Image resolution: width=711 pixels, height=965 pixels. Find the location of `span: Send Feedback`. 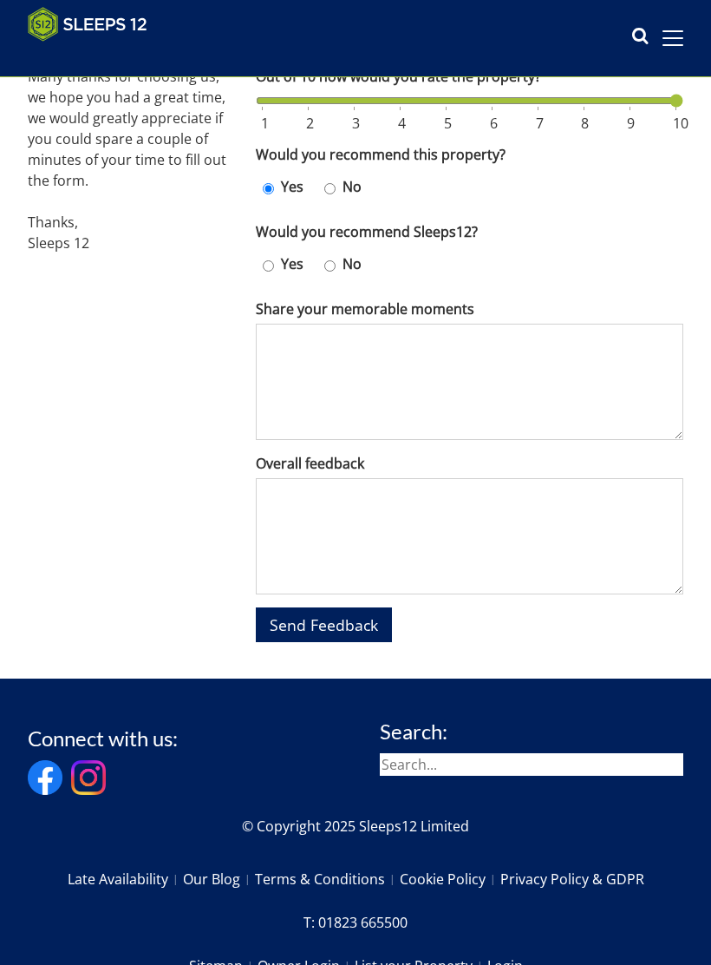

span: Send Feedback is located at coordinates (324, 625).